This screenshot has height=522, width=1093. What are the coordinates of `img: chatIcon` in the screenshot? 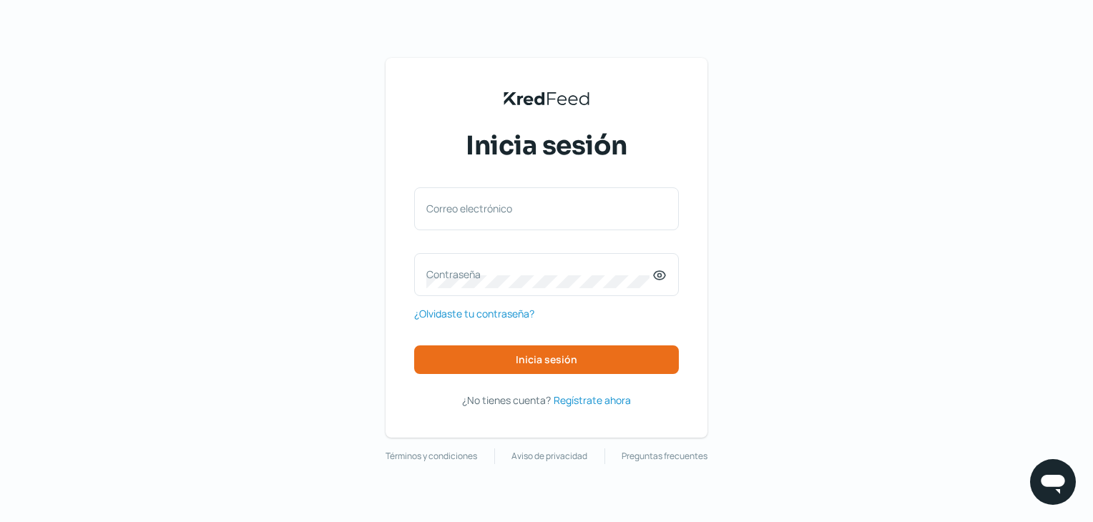 It's located at (1053, 482).